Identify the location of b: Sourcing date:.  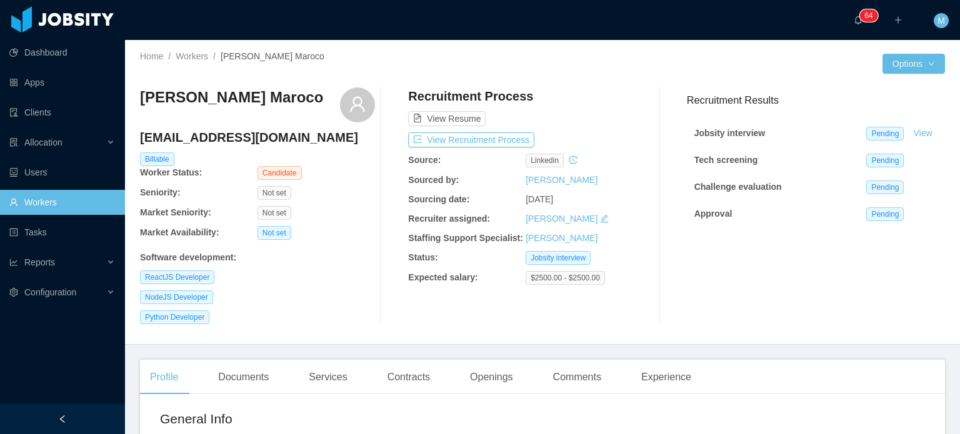
(439, 199).